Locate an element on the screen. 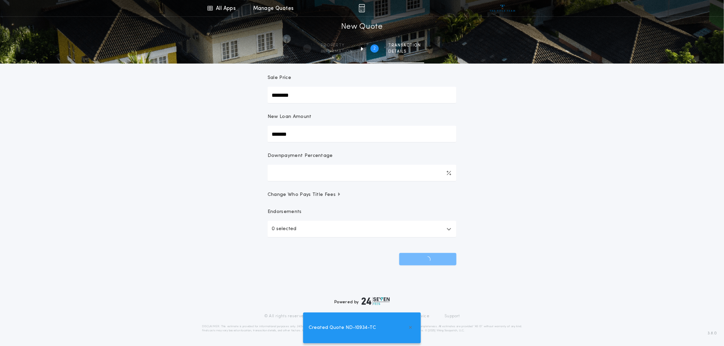  span: Transaction is located at coordinates (404, 45).